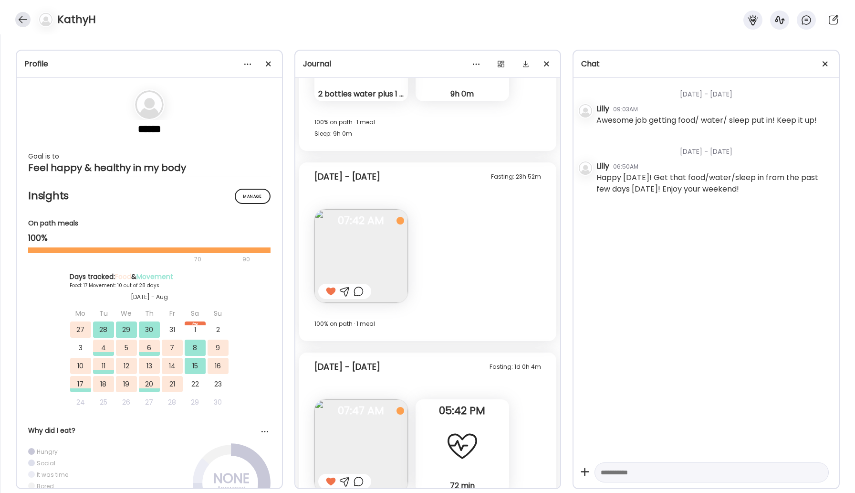 This screenshot has width=855, height=493. Describe the element at coordinates (76, 20) in the screenshot. I see `h4: KathyH` at that location.